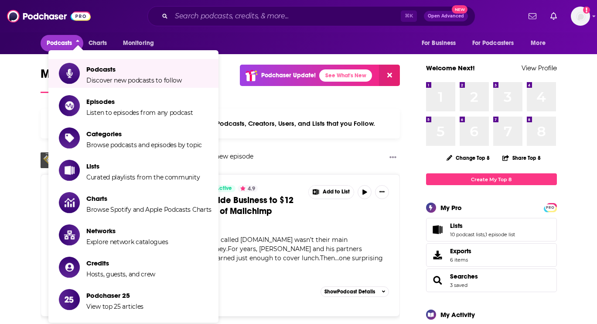  What do you see at coordinates (500, 234) in the screenshot?
I see `a: 1 episode list` at bounding box center [500, 234].